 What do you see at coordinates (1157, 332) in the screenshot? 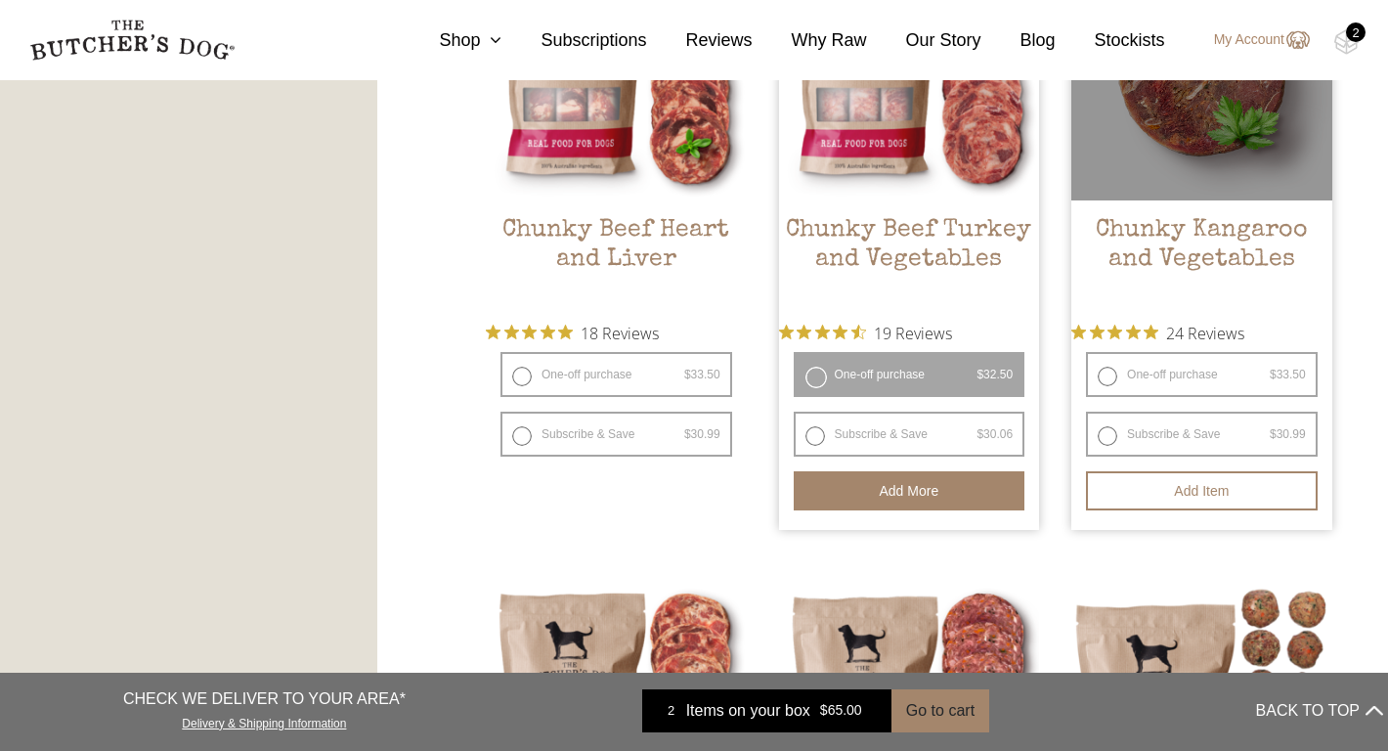
I see `button: Rated 4.8 out of 5 stars from 24 reviews. Jump to reviews.` at bounding box center [1157, 332].